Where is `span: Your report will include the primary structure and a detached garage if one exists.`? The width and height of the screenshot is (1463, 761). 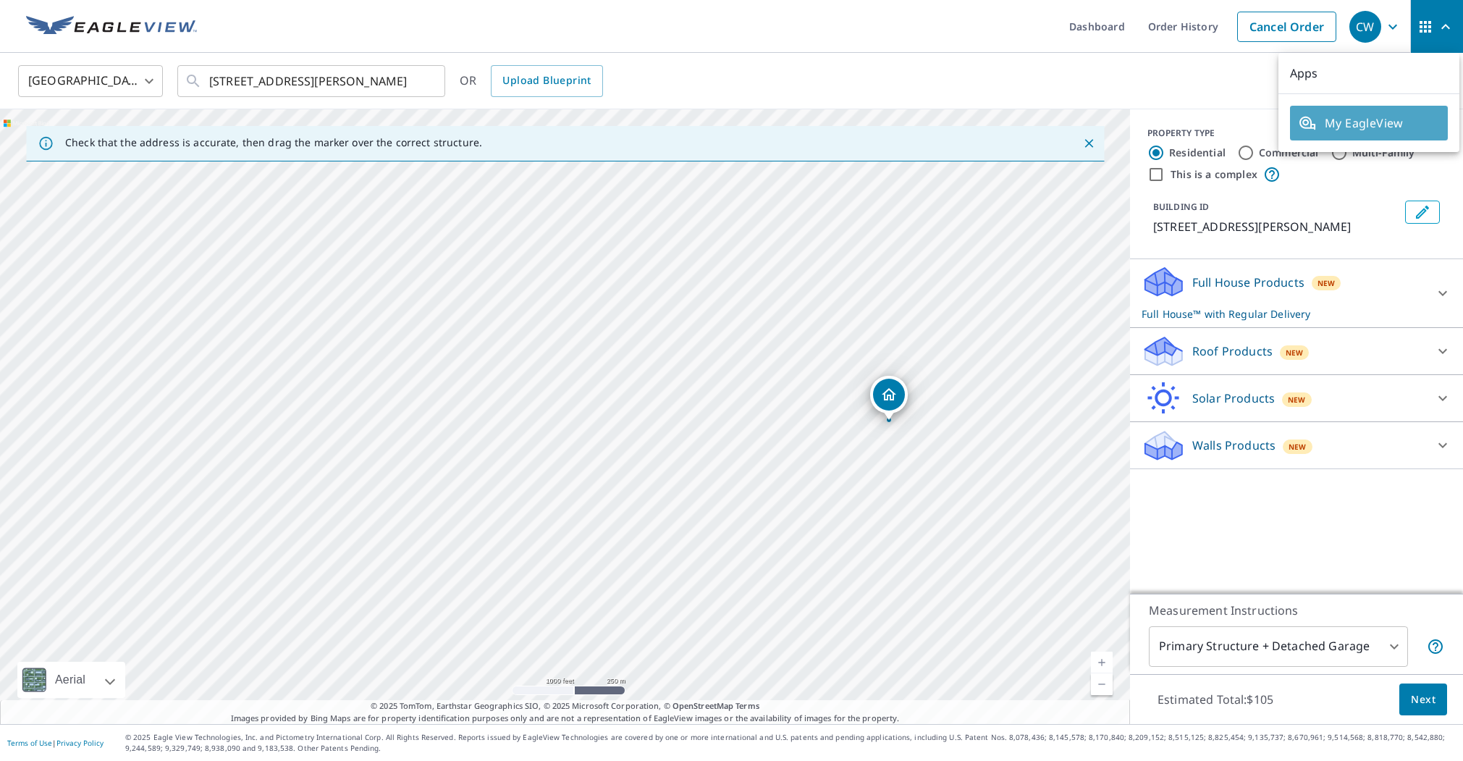 span: Your report will include the primary structure and a detached garage if one exists. is located at coordinates (1436, 646).